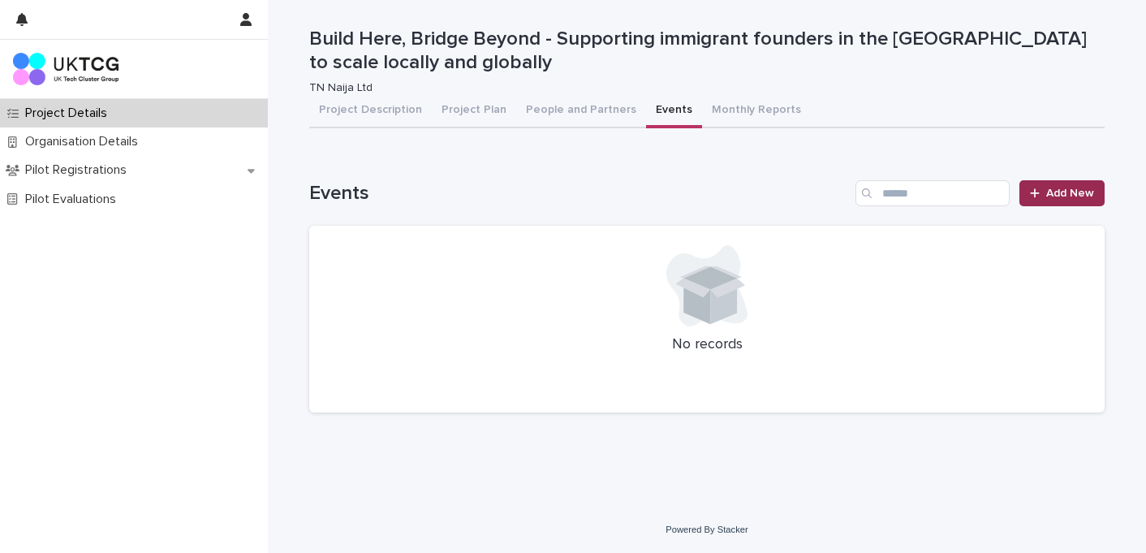  Describe the element at coordinates (707, 345) in the screenshot. I see `p: No records` at that location.